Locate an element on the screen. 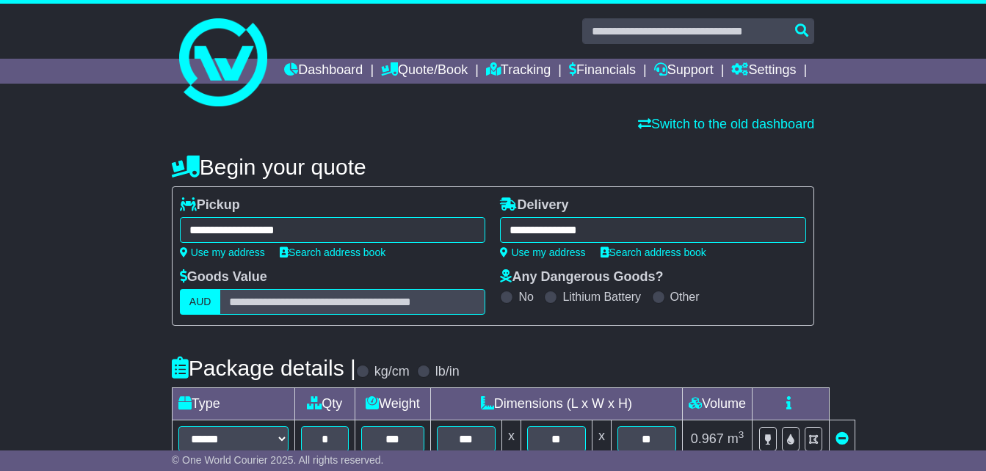  a: Financials is located at coordinates (602, 71).